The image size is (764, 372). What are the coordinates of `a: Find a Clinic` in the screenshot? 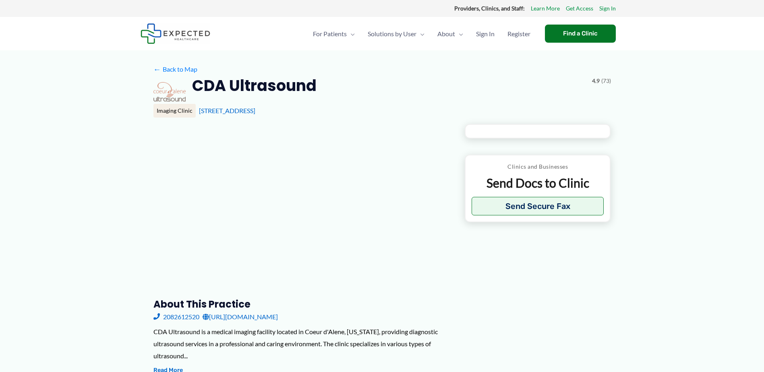 It's located at (580, 33).